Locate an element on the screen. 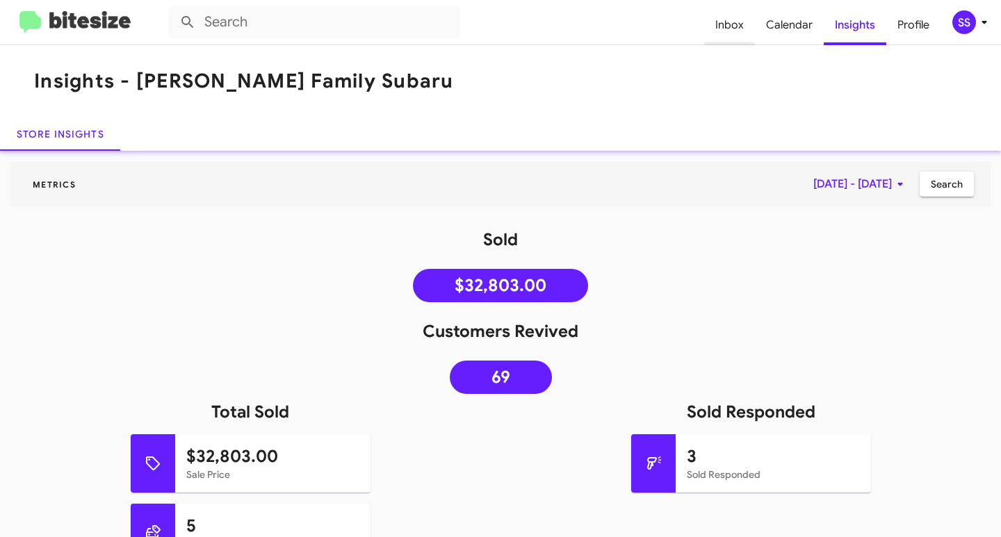  h1: 3 is located at coordinates (773, 457).